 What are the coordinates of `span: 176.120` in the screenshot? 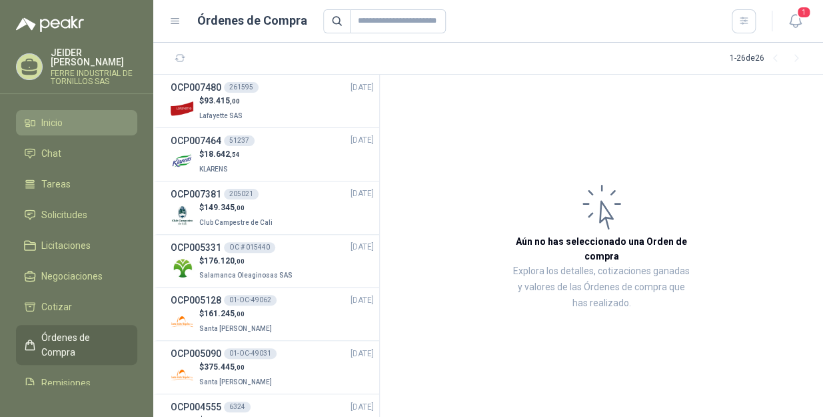 It's located at (224, 261).